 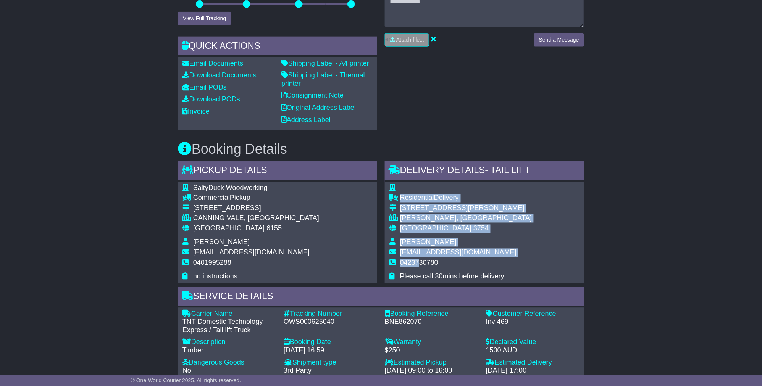 I want to click on div: Declared Value, so click(x=533, y=343).